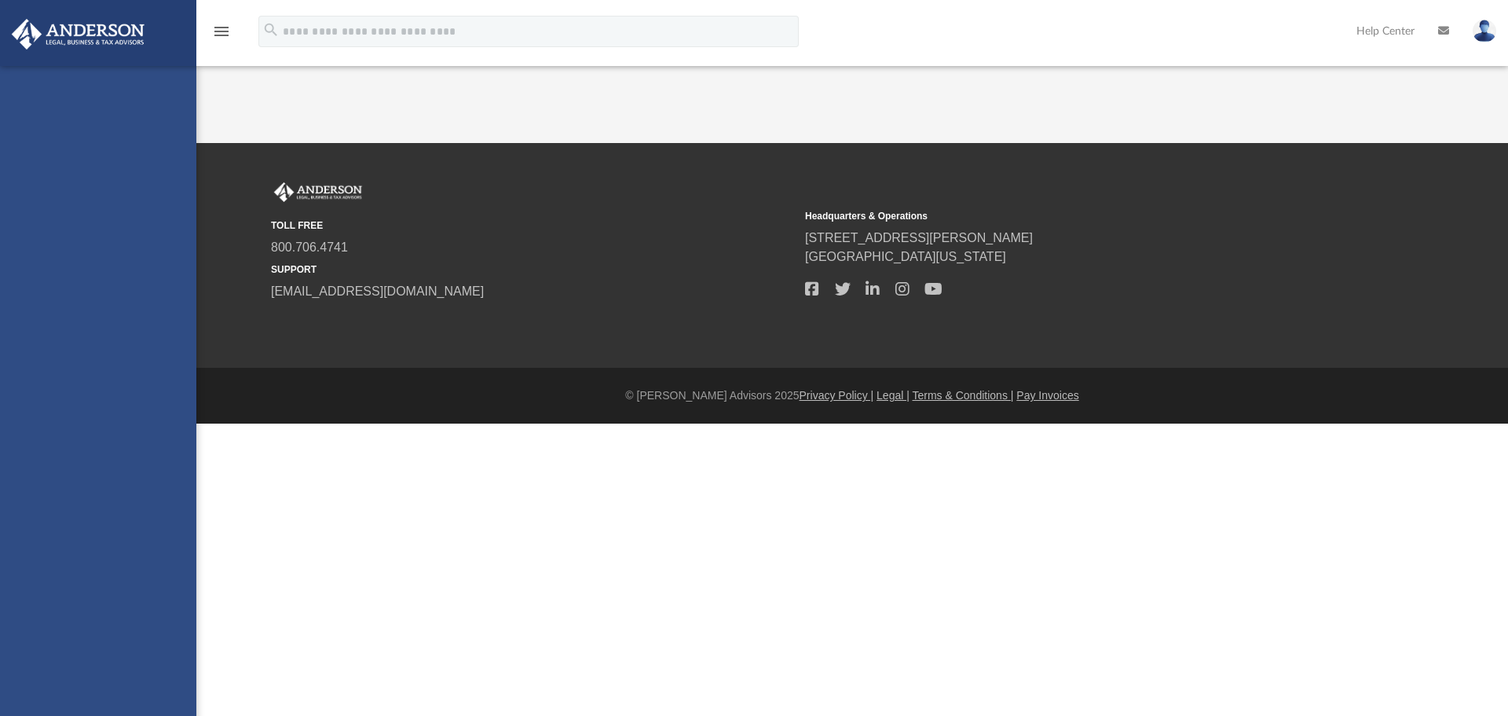  What do you see at coordinates (533, 225) in the screenshot?
I see `small: TOLL FREE` at bounding box center [533, 225].